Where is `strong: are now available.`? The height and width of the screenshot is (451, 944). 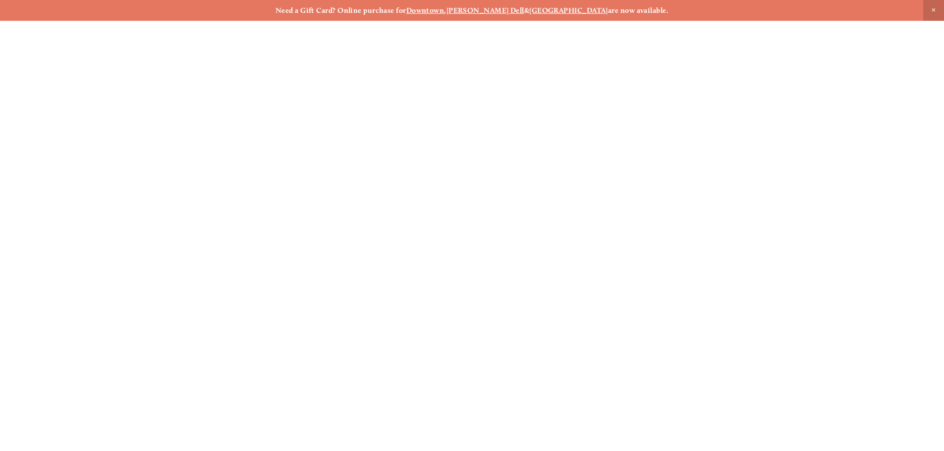 strong: are now available. is located at coordinates (638, 10).